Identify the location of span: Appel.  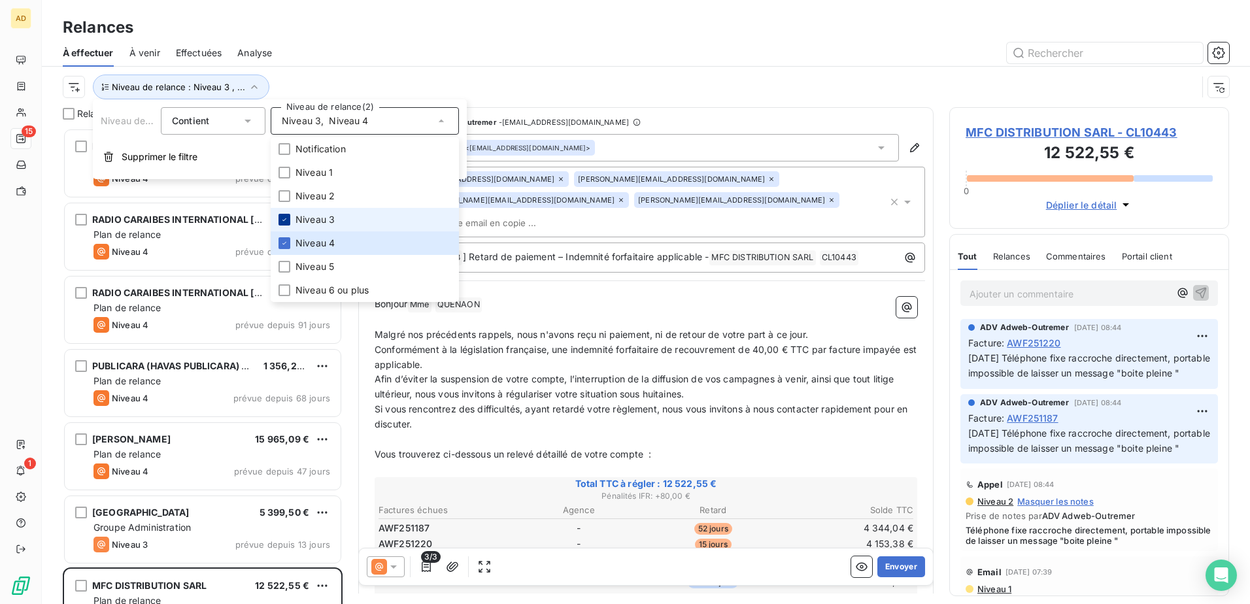
(990, 484).